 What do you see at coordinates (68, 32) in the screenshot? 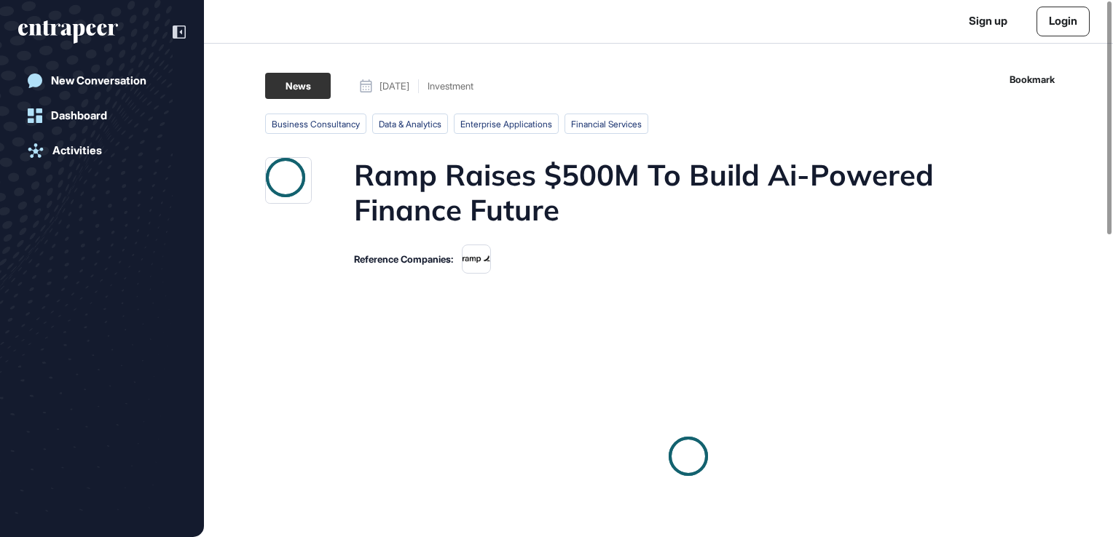
I see `div: entrapeer-logo` at bounding box center [68, 32].